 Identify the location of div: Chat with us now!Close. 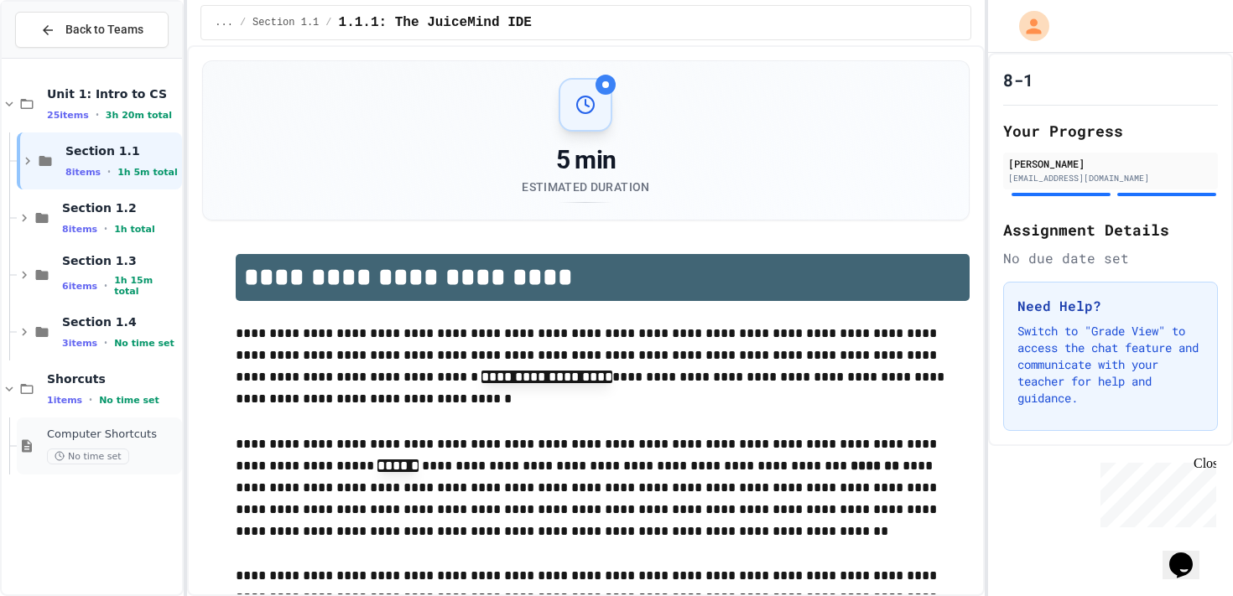
(61, 56).